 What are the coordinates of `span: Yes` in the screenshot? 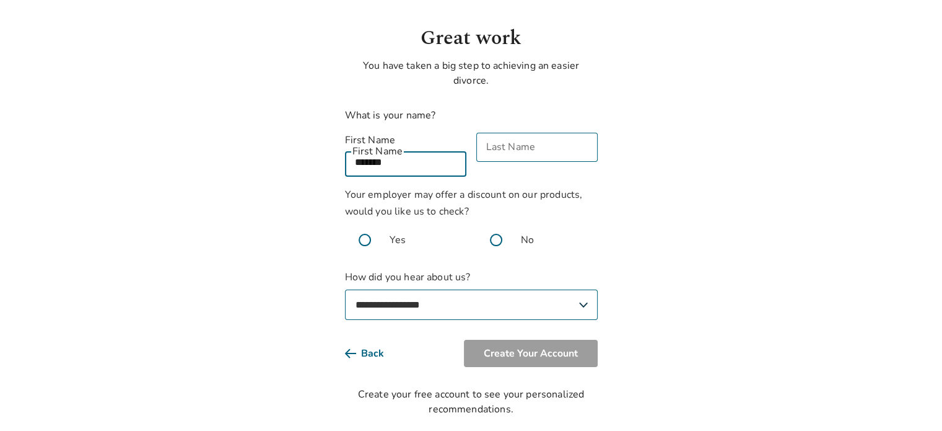 It's located at (398, 240).